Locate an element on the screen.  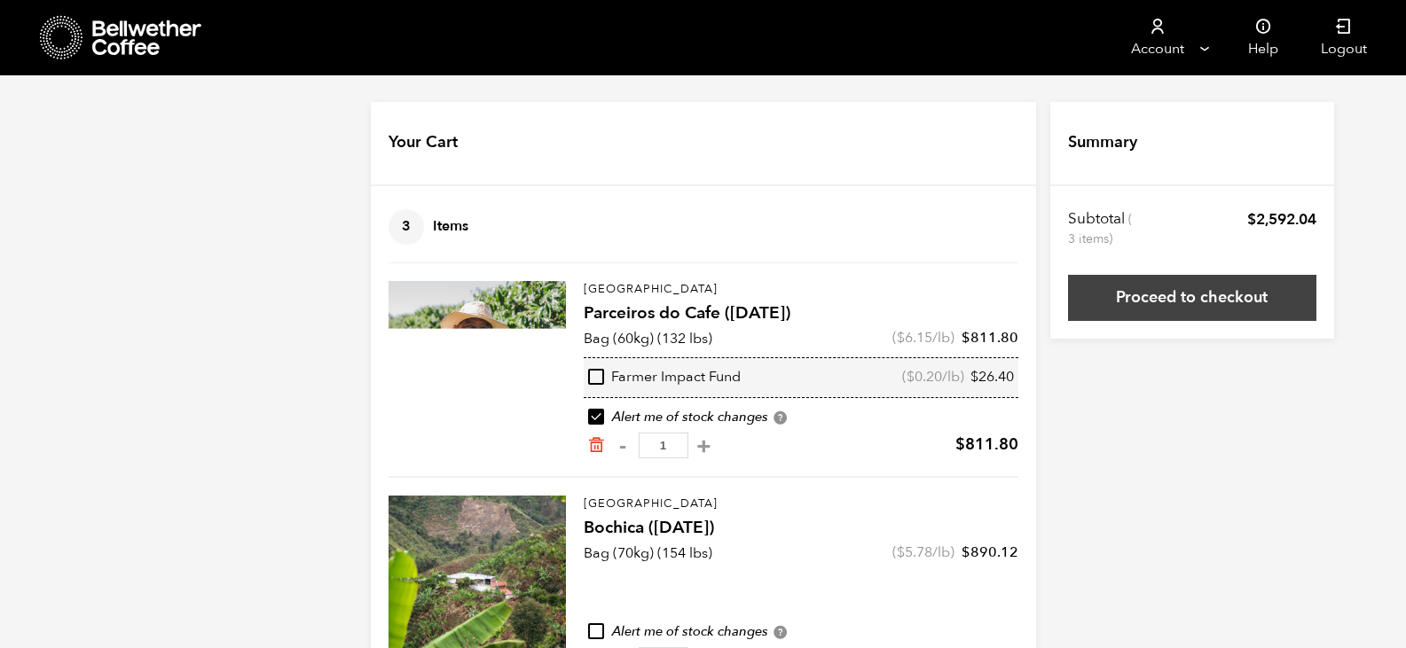
h4: Items is located at coordinates (428, 227).